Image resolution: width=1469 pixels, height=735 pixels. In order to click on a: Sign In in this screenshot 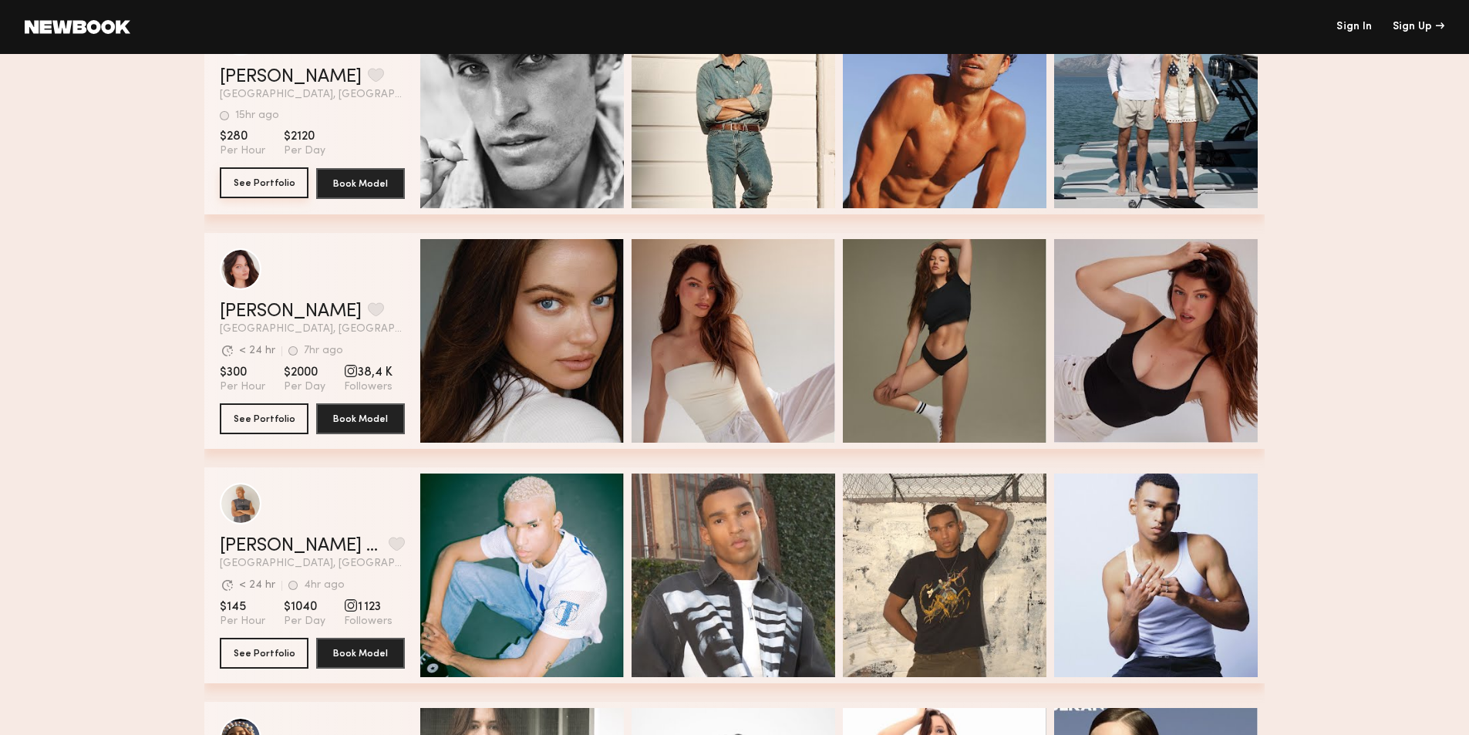, I will do `click(1354, 27)`.